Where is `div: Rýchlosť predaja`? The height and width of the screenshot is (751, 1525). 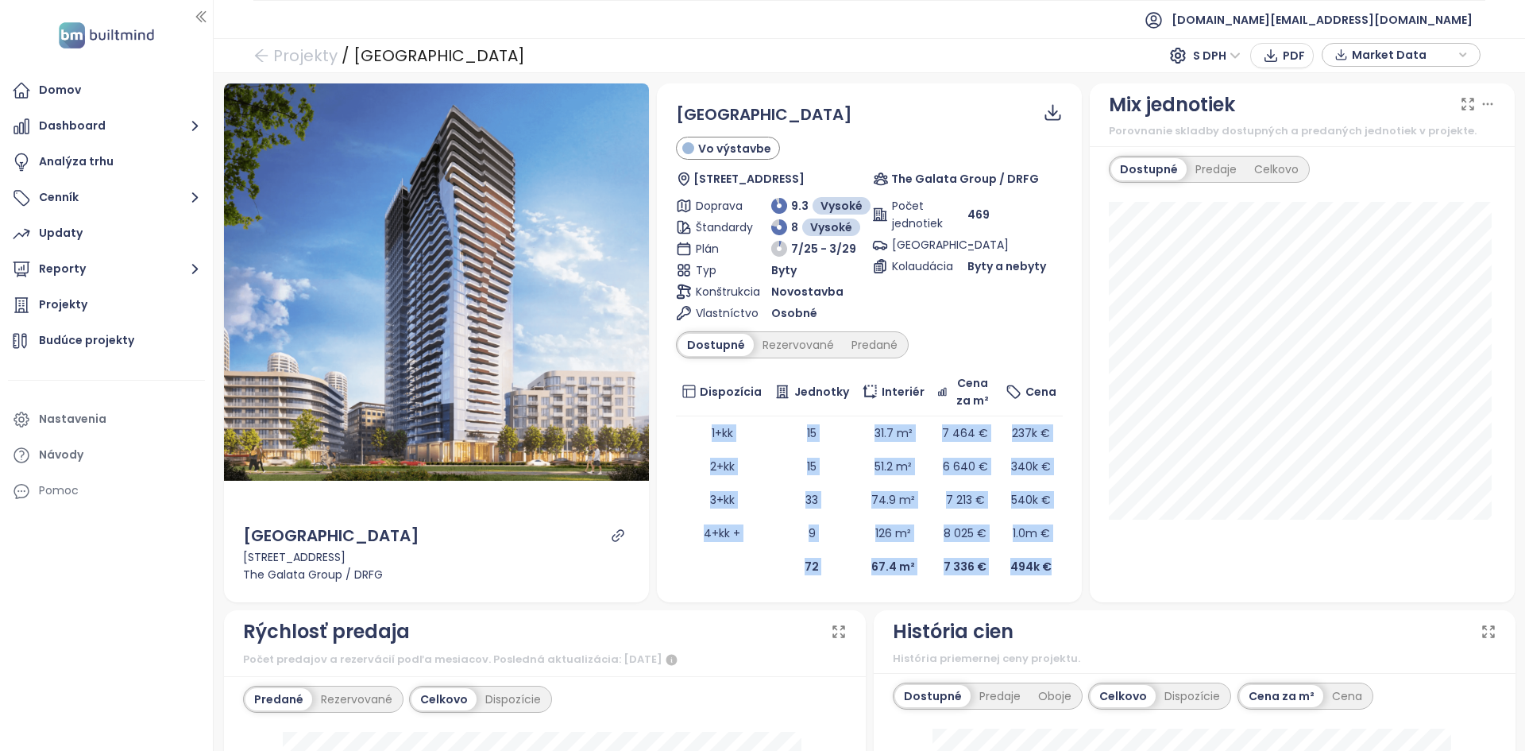
div: Rýchlosť predaja is located at coordinates (326, 631).